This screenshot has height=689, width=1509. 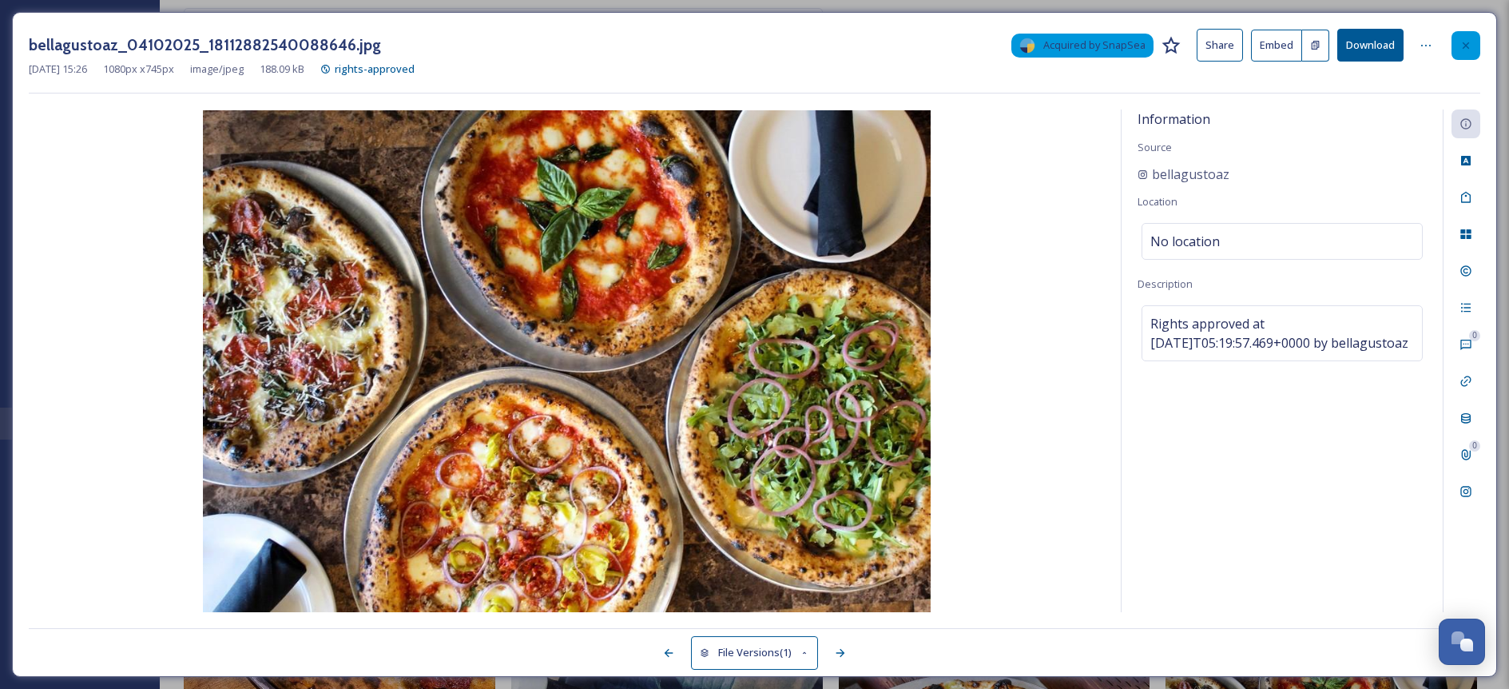 What do you see at coordinates (375, 69) in the screenshot?
I see `span: rights-approved` at bounding box center [375, 69].